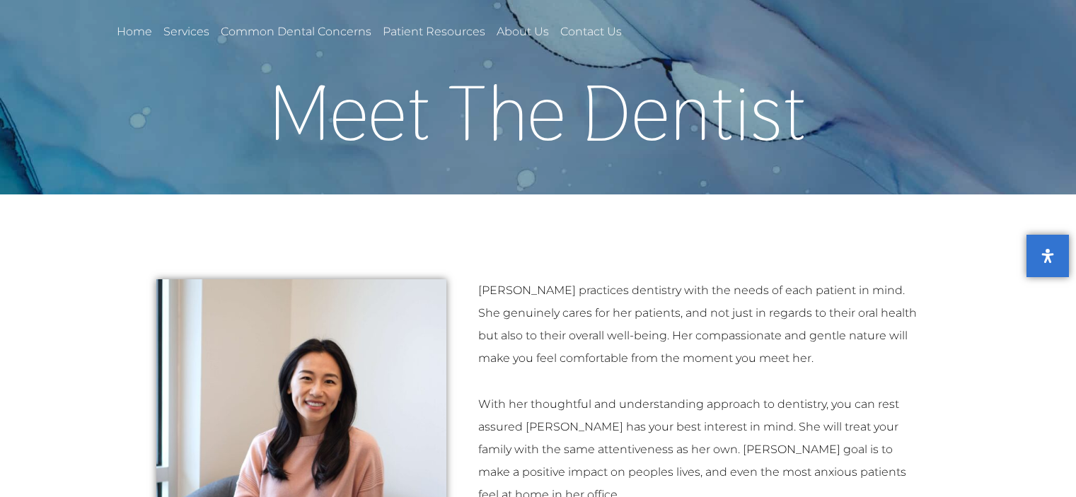  Describe the element at coordinates (538, 112) in the screenshot. I see `h1: Meet The Dentist` at that location.